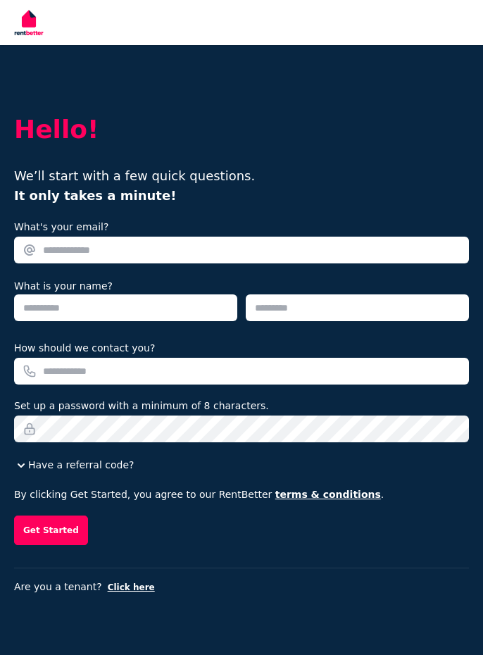 The height and width of the screenshot is (655, 483). I want to click on label: What is your name?, so click(63, 286).